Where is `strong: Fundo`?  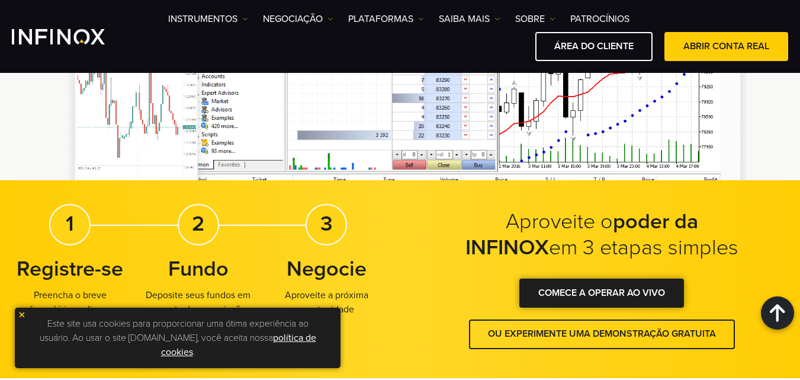
strong: Fundo is located at coordinates (198, 268).